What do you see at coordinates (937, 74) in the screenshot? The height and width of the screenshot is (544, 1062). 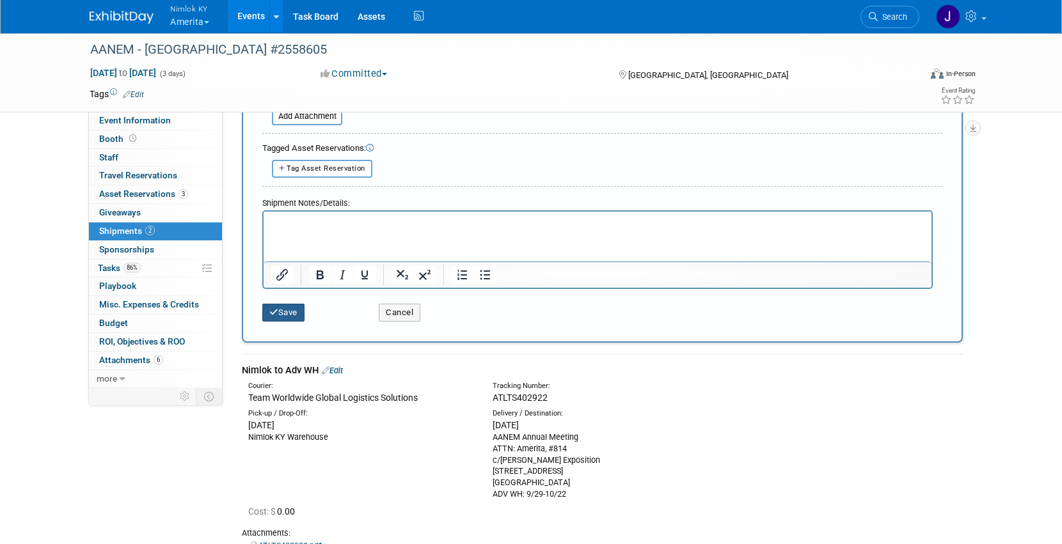 I see `img: Format-Inperson.png` at bounding box center [937, 74].